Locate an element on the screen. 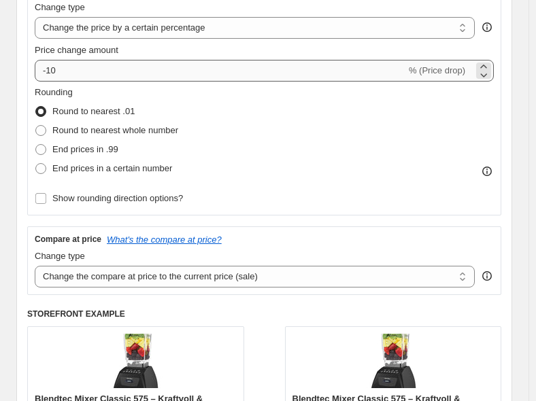  button: What's the compare at price? is located at coordinates (164, 239).